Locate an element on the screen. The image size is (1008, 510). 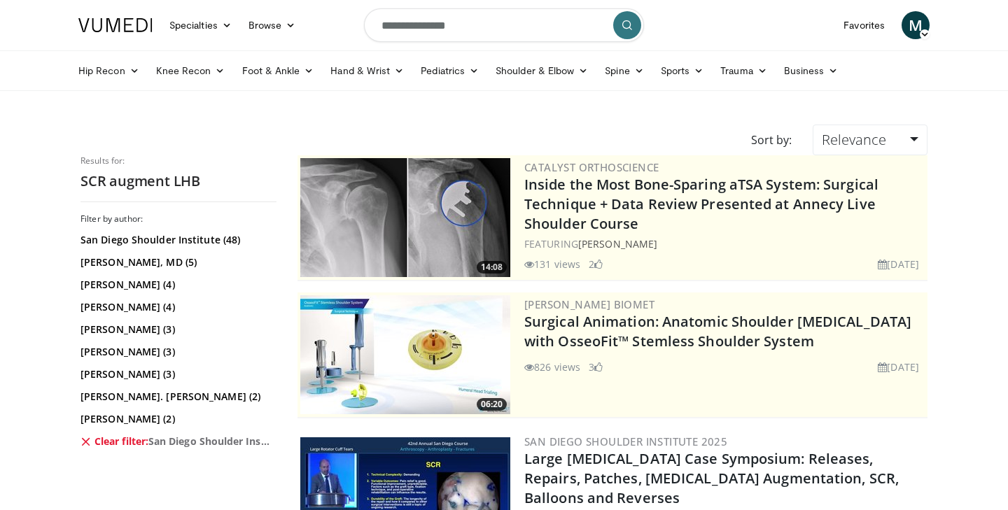
a: 06:20 is located at coordinates (405, 355).